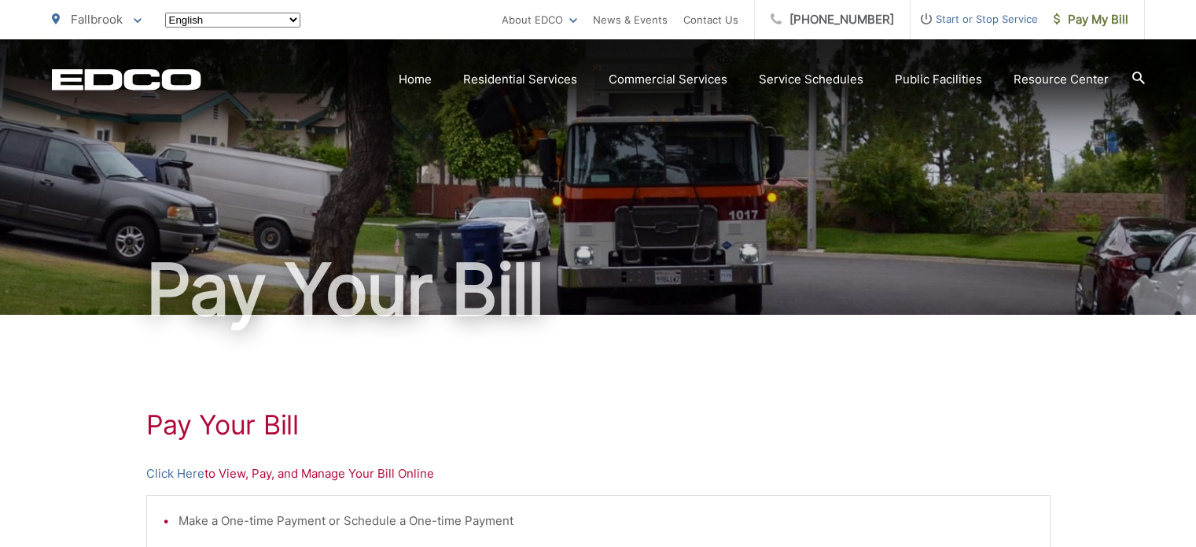 Image resolution: width=1196 pixels, height=547 pixels. Describe the element at coordinates (938, 79) in the screenshot. I see `a: Public Facilities` at that location.